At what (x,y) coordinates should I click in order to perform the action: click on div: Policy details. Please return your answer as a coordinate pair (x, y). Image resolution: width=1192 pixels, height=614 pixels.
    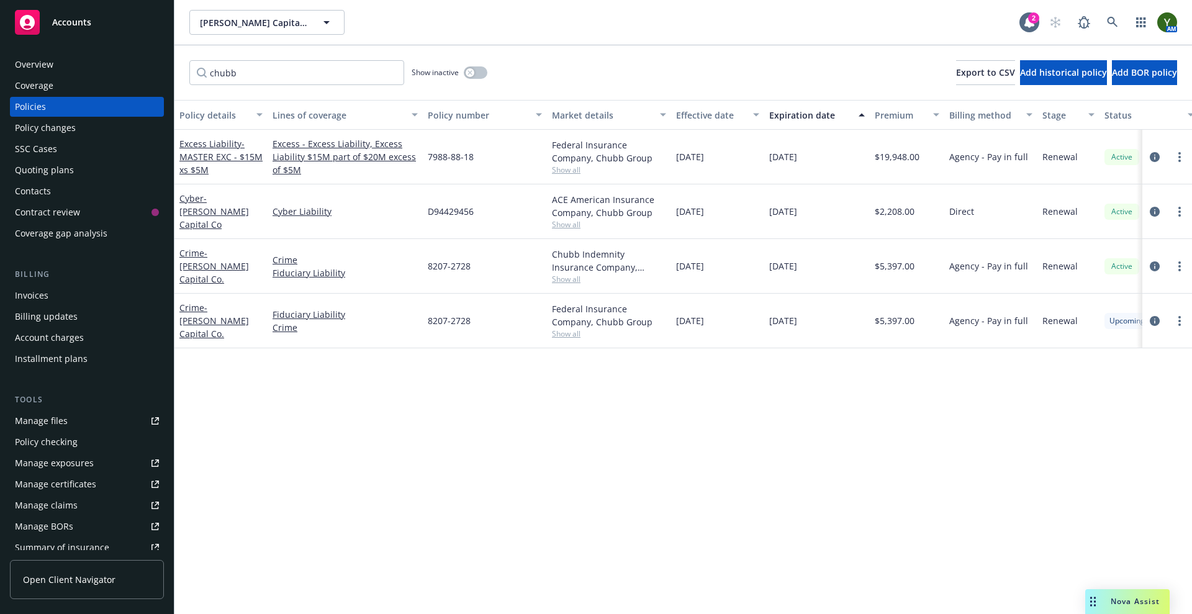
    Looking at the image, I should click on (214, 115).